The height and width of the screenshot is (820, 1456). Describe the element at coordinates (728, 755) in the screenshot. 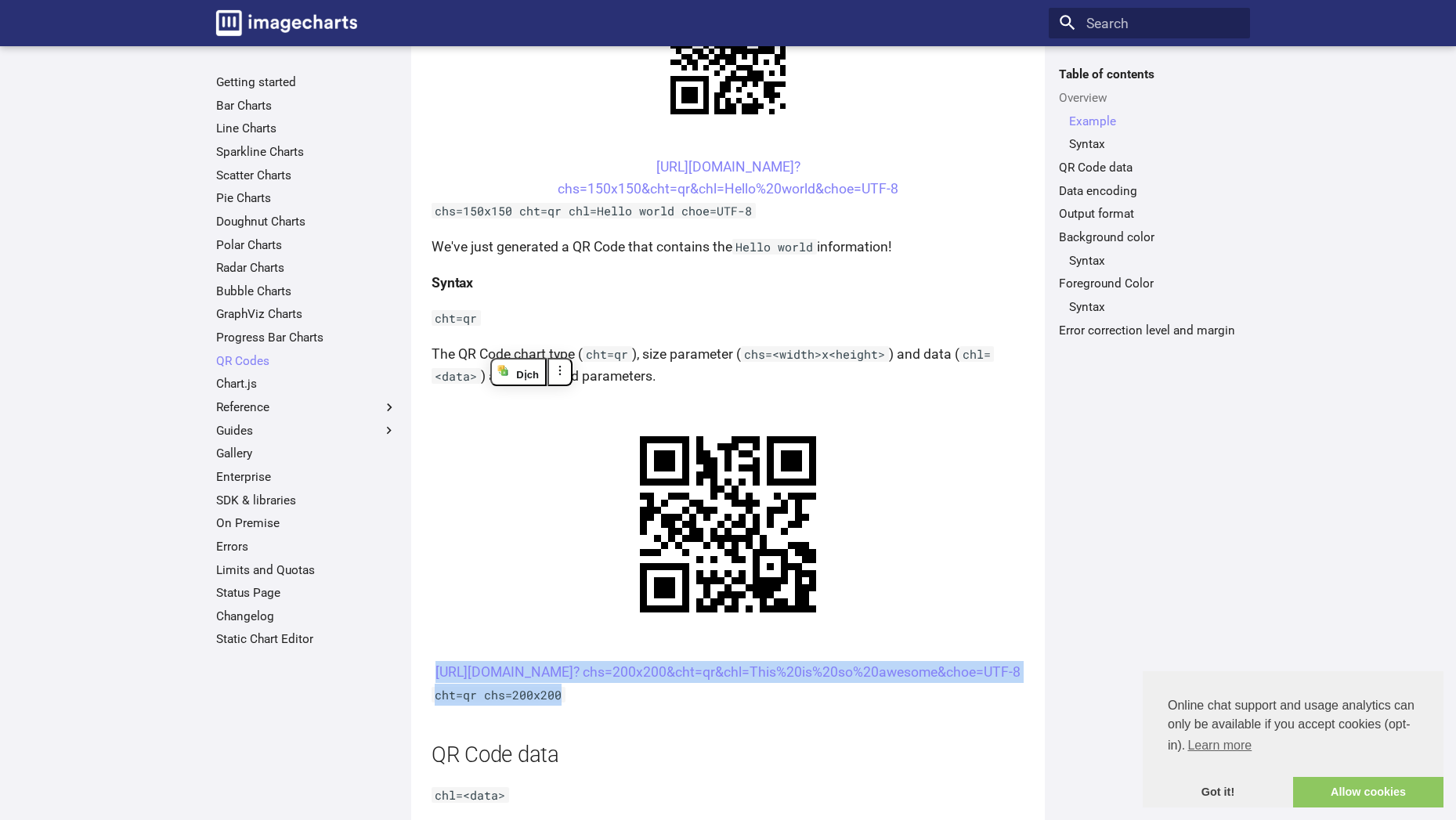

I see `h2: QR Code data` at that location.